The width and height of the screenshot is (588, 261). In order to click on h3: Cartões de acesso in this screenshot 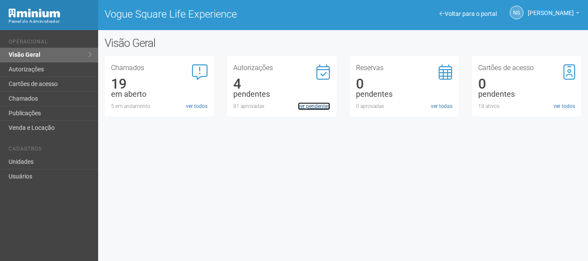, I will do `click(526, 68)`.